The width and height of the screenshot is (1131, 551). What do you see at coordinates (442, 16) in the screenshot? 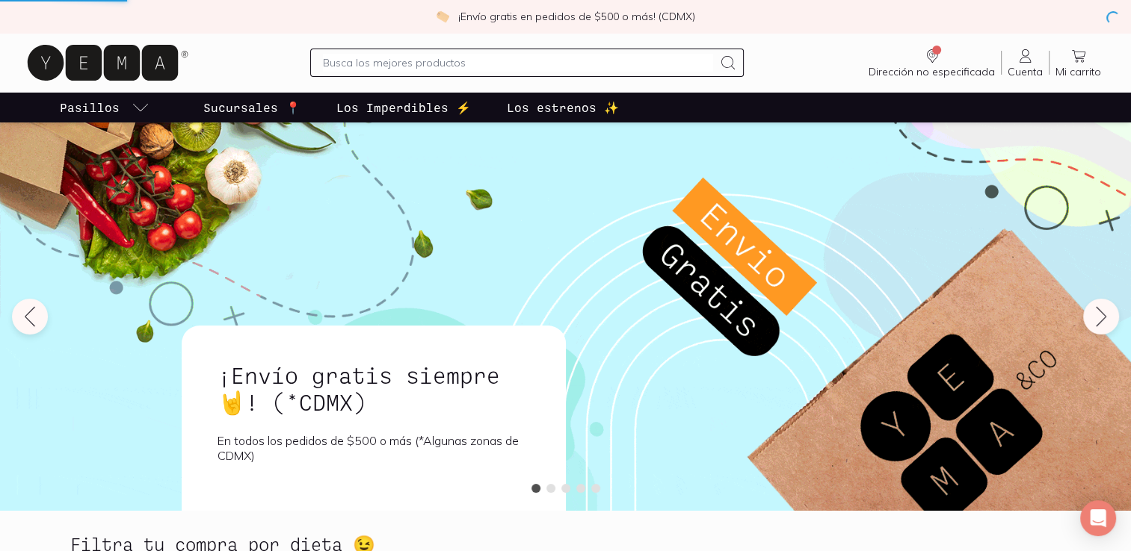
I see `img: check` at bounding box center [442, 16].